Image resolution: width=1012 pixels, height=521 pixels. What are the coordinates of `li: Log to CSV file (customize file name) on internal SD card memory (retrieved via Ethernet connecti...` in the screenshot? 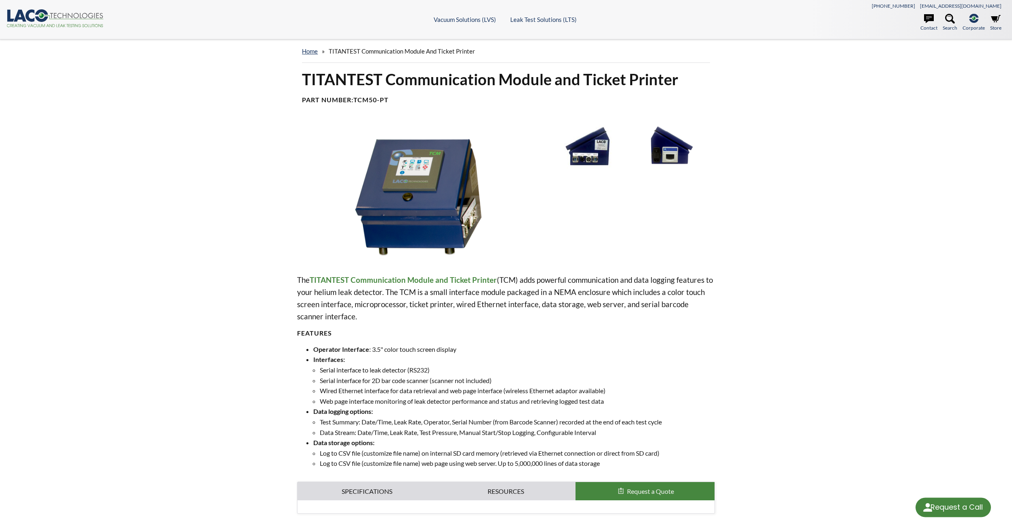 It's located at (517, 453).